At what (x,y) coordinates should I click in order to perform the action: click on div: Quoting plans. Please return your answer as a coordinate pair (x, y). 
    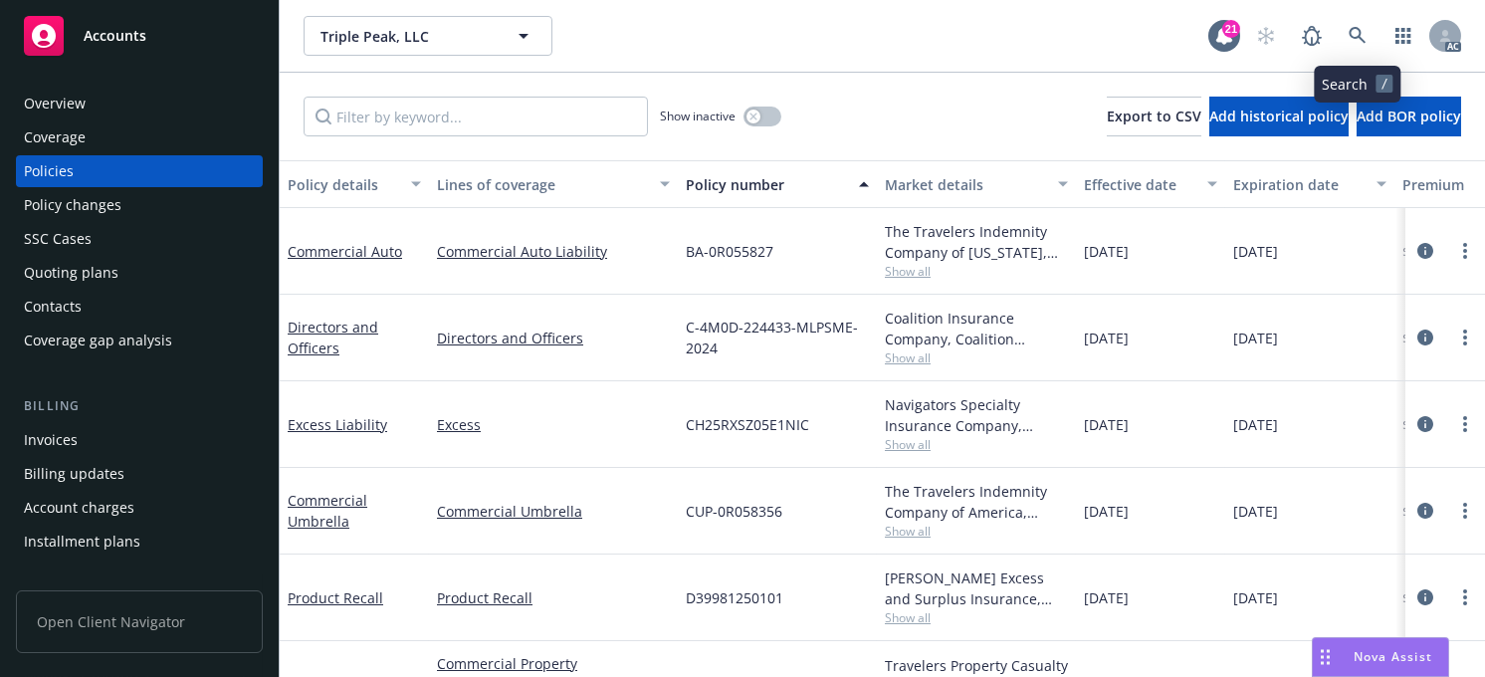
    Looking at the image, I should click on (71, 273).